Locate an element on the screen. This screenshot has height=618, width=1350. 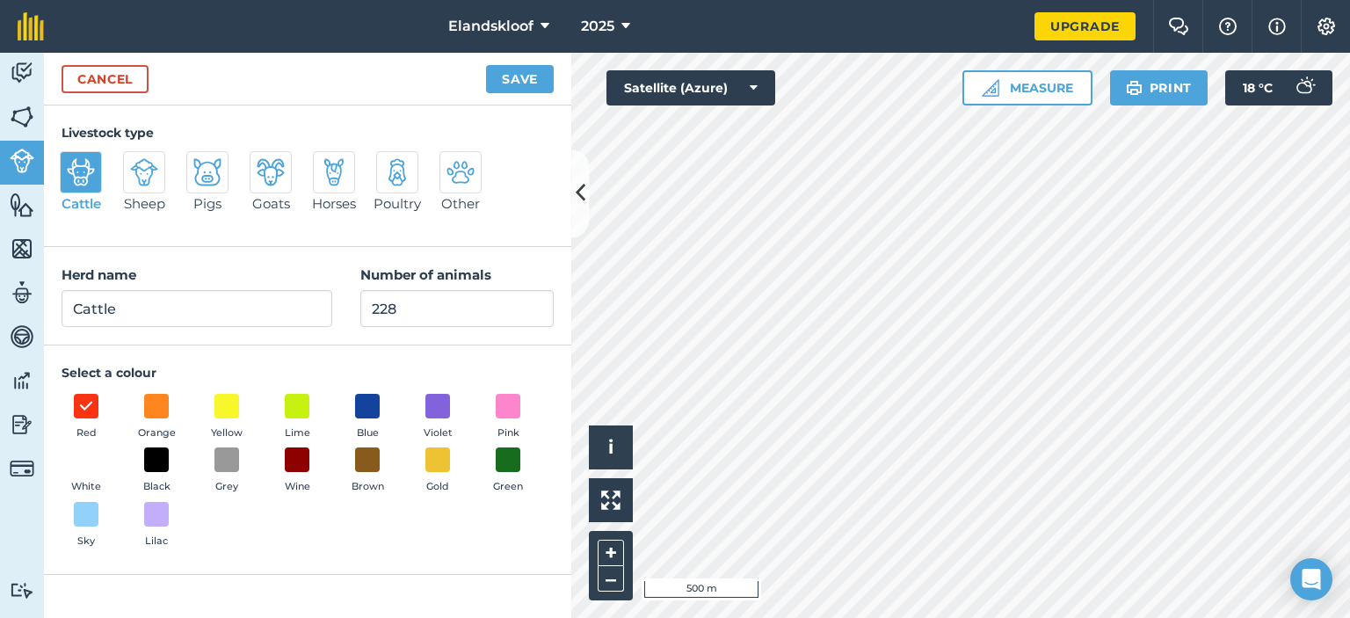
span: Violet is located at coordinates (438, 433).